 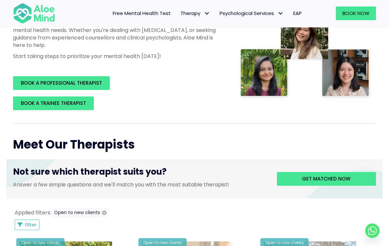 I want to click on span: Therapy: submenu, so click(x=207, y=13).